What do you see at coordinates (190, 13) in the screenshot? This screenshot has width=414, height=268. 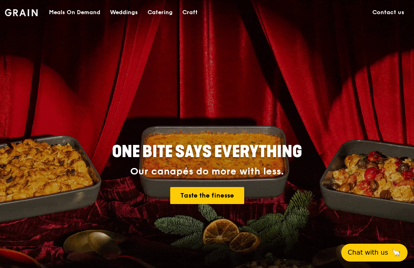 I see `div: Craft` at bounding box center [190, 13].